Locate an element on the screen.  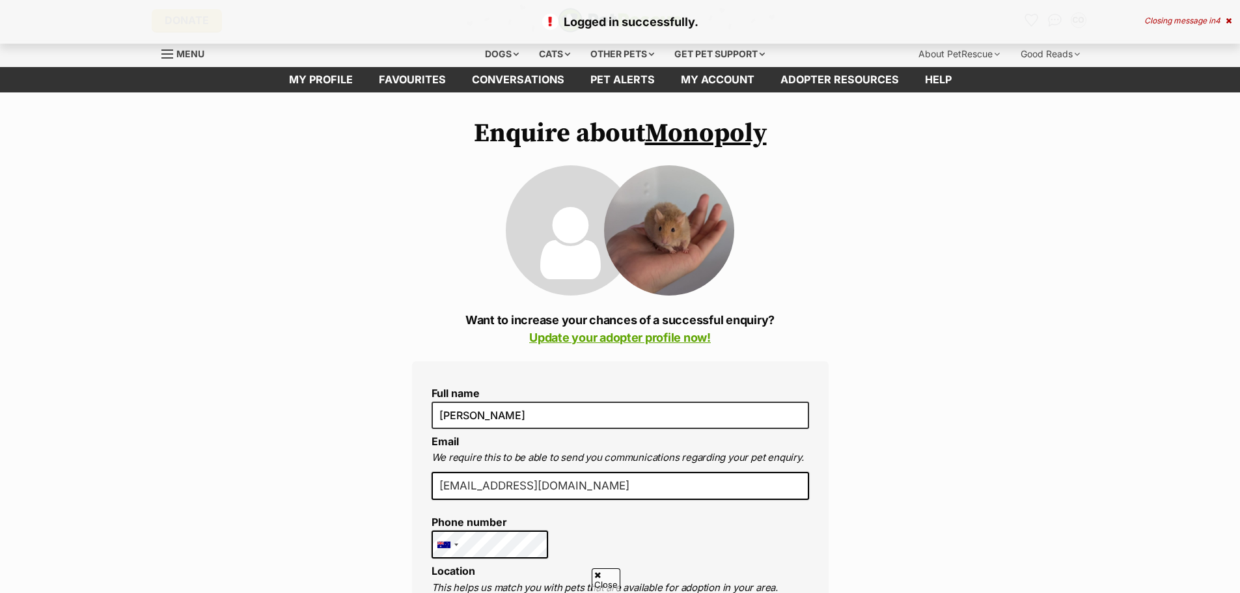
p: Want to increase your chances of a successful enquiry? is located at coordinates (620, 329).